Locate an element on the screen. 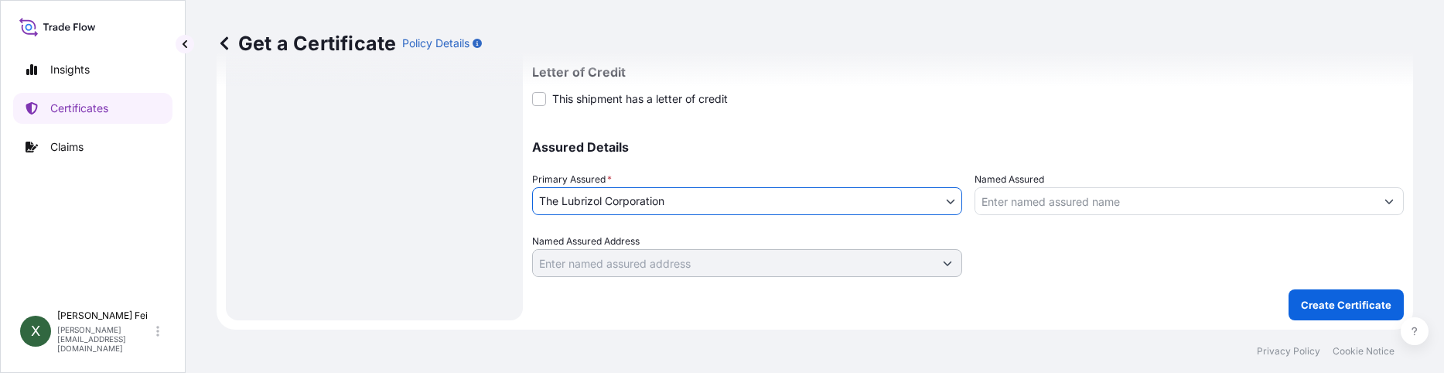  p: Privacy Policy is located at coordinates (1289, 351).